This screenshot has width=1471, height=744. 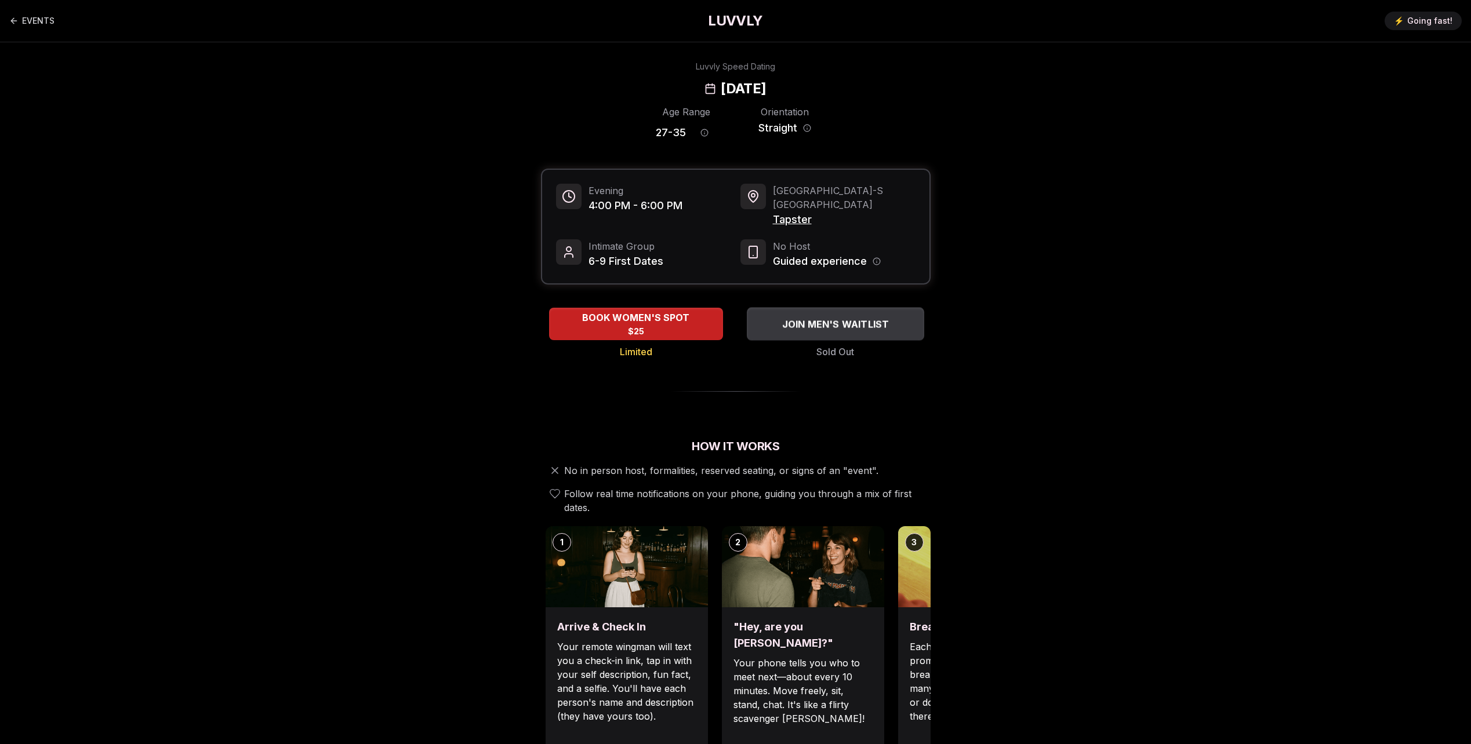 I want to click on a: LUVVLY, so click(x=735, y=21).